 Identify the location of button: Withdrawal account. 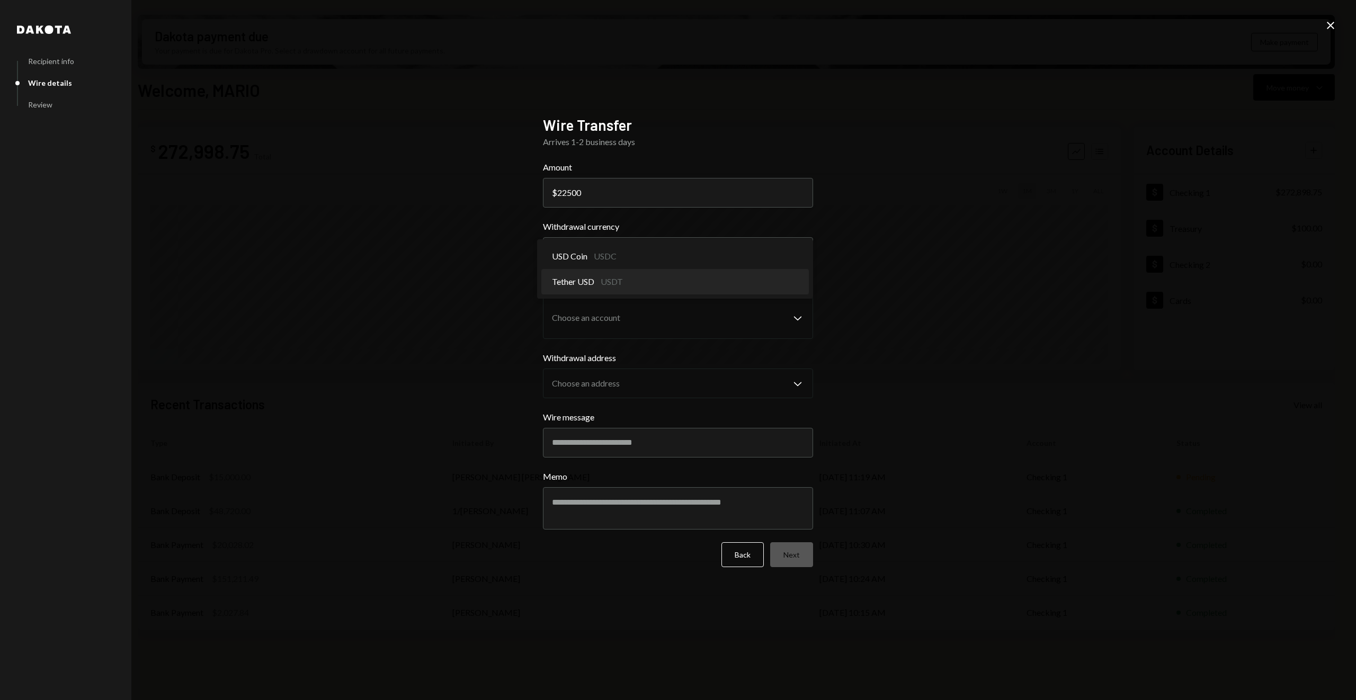
(678, 318).